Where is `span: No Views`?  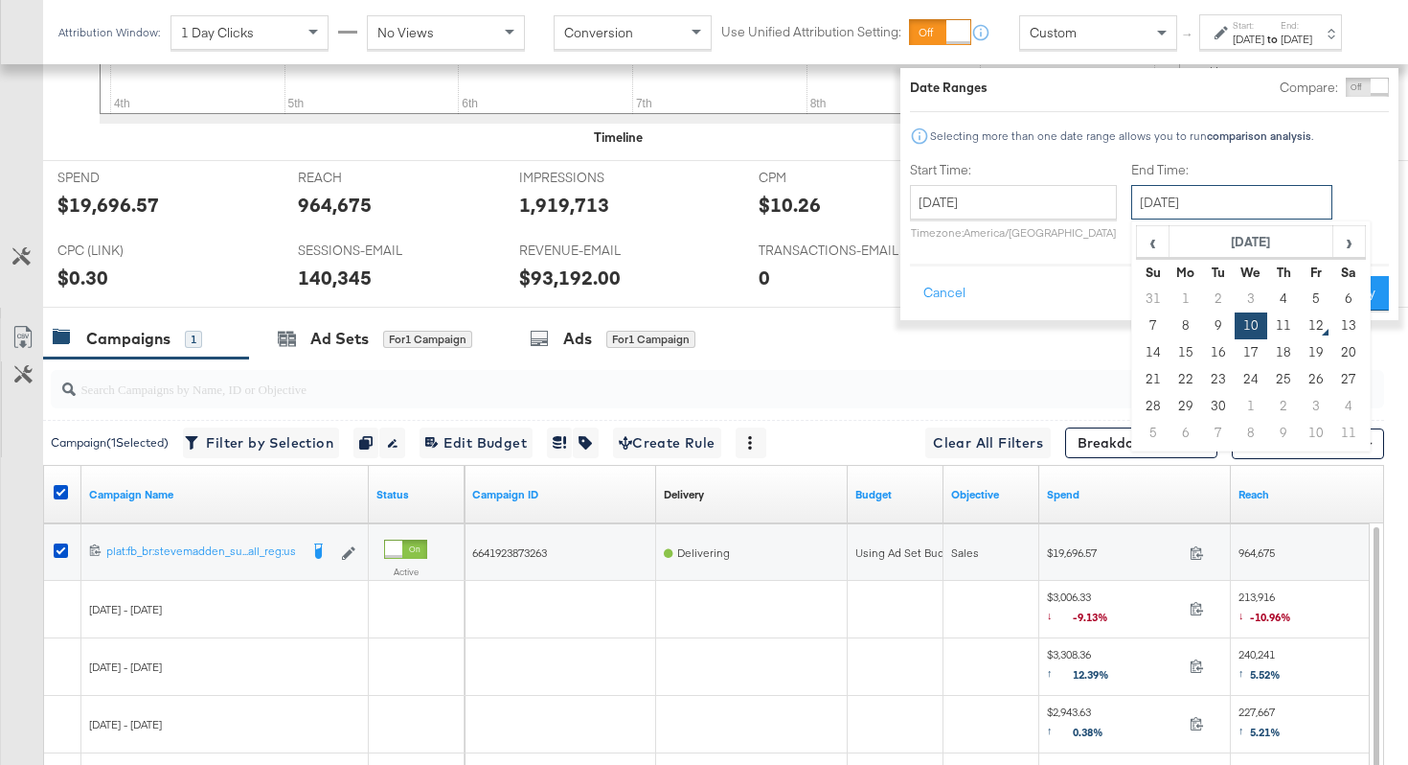 span: No Views is located at coordinates (405, 33).